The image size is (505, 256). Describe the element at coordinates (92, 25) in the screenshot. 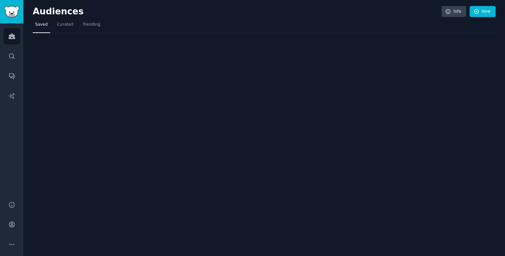

I see `span: Trending` at that location.